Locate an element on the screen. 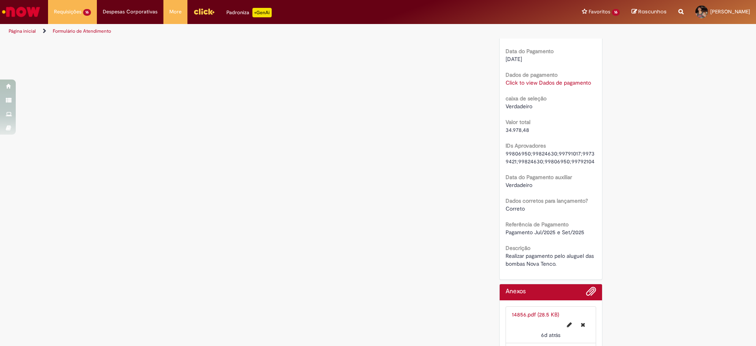 The width and height of the screenshot is (756, 346). a: Click to view Dados de pagamento is located at coordinates (548, 83).